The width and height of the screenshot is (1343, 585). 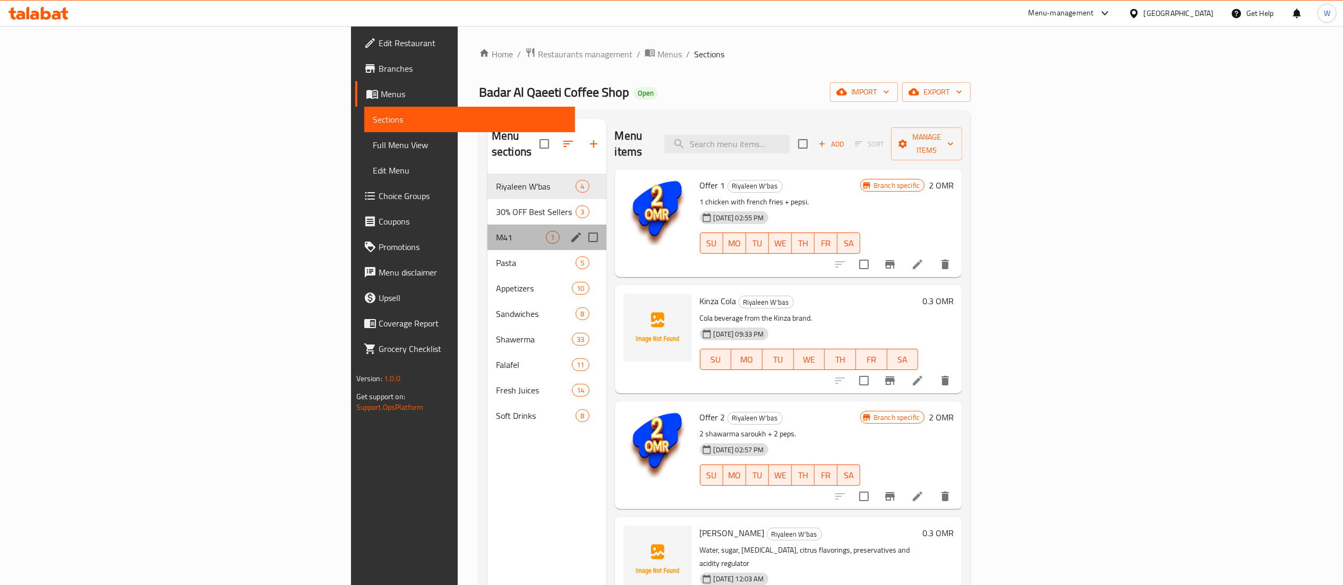 I want to click on span: Coupons, so click(x=473, y=222).